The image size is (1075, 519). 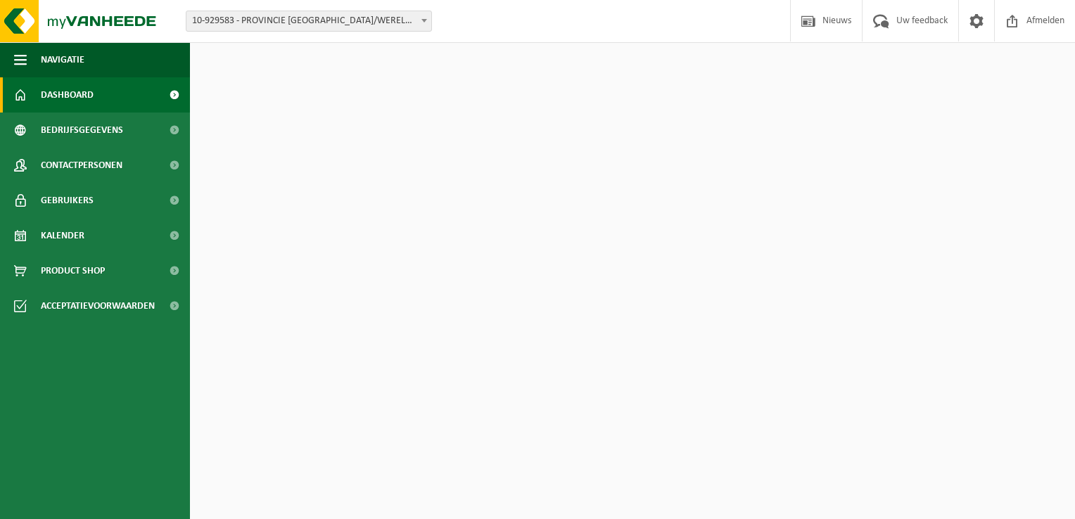 What do you see at coordinates (67, 201) in the screenshot?
I see `span: Gebruikers` at bounding box center [67, 201].